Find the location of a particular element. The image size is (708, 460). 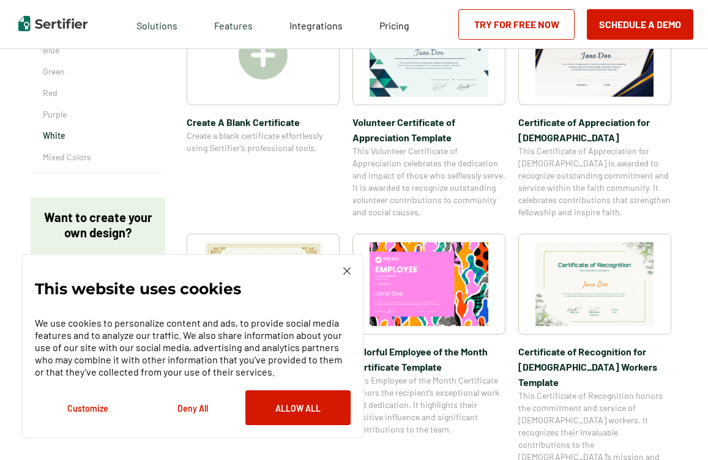

button: Allow All is located at coordinates (298, 407).